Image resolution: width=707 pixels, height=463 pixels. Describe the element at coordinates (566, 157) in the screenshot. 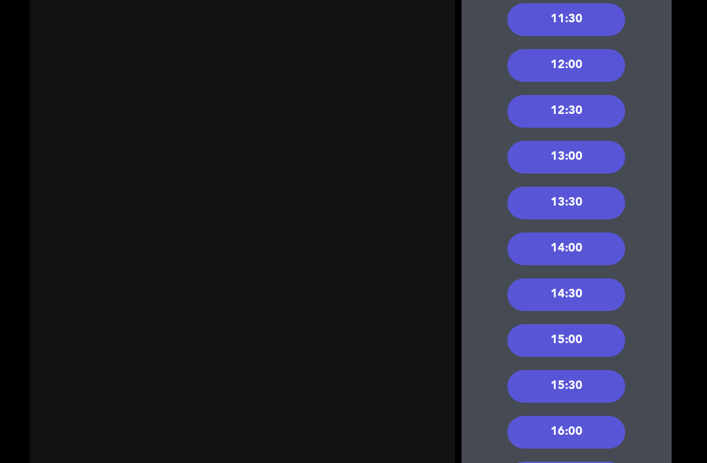

I see `div: 13:00` at that location.